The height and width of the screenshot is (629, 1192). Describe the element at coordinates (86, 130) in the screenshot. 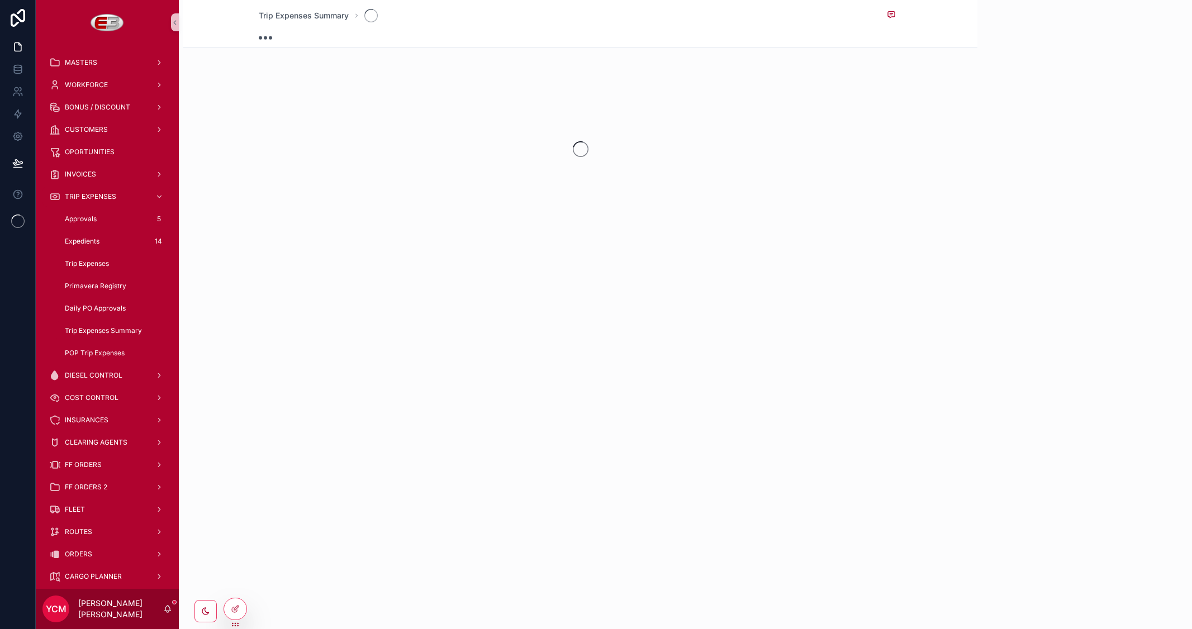

I see `span: CUSTOMERS` at that location.